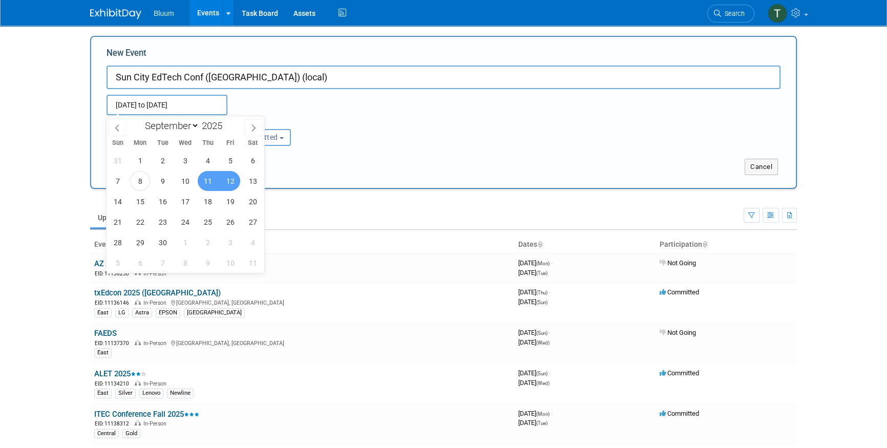 This screenshot has height=448, width=887. Describe the element at coordinates (117, 201) in the screenshot. I see `span: September 14, 2025` at that location.